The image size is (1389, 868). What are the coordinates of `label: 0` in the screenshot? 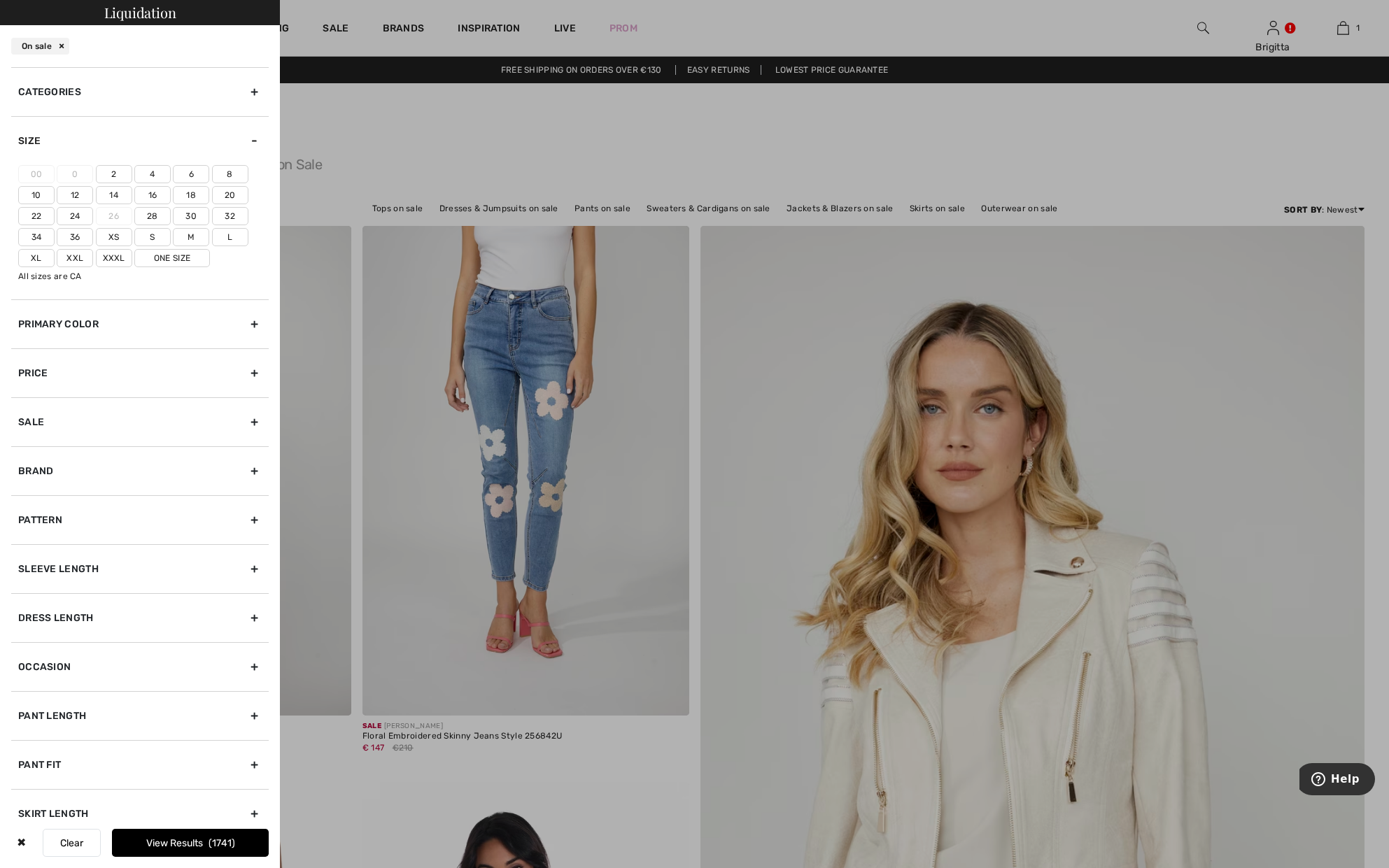 It's located at (75, 174).